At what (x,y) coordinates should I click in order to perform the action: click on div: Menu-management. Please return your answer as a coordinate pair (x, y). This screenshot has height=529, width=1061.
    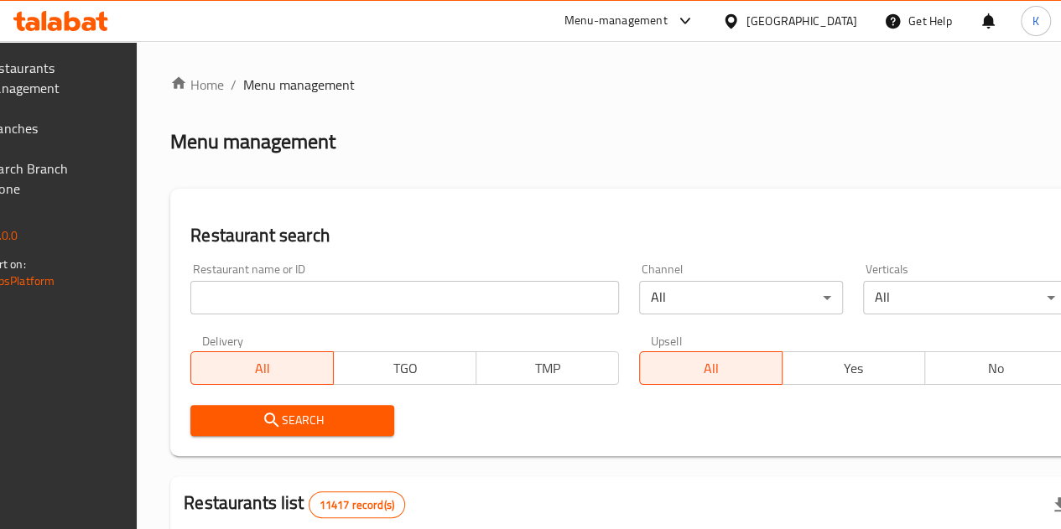
    Looking at the image, I should click on (615, 21).